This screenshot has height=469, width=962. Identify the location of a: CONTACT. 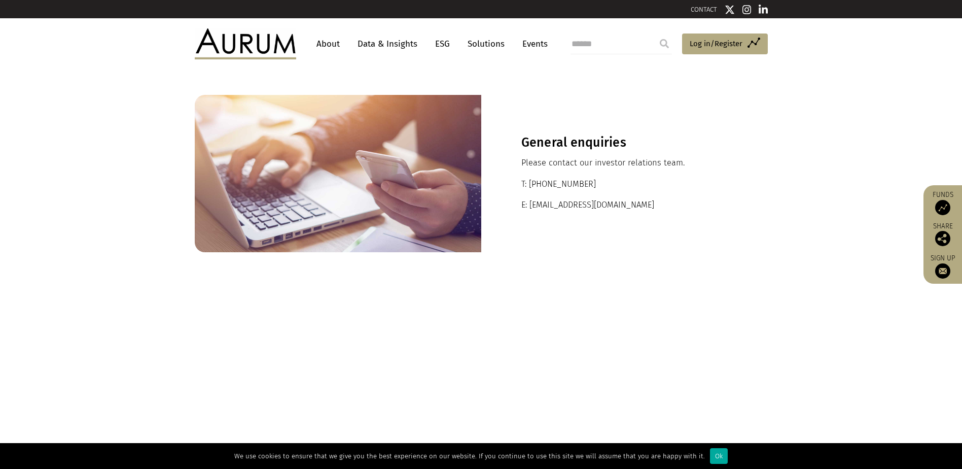
(704, 9).